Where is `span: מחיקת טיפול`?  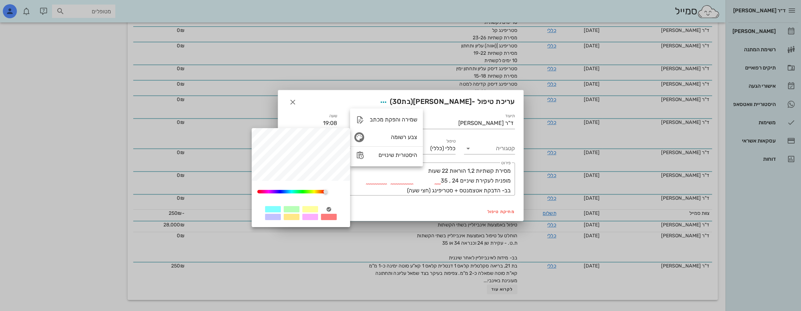 span: מחיקת טיפול is located at coordinates (501, 212).